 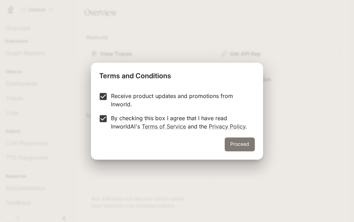 What do you see at coordinates (177, 74) in the screenshot?
I see `h2: Terms and Conditions` at bounding box center [177, 74].